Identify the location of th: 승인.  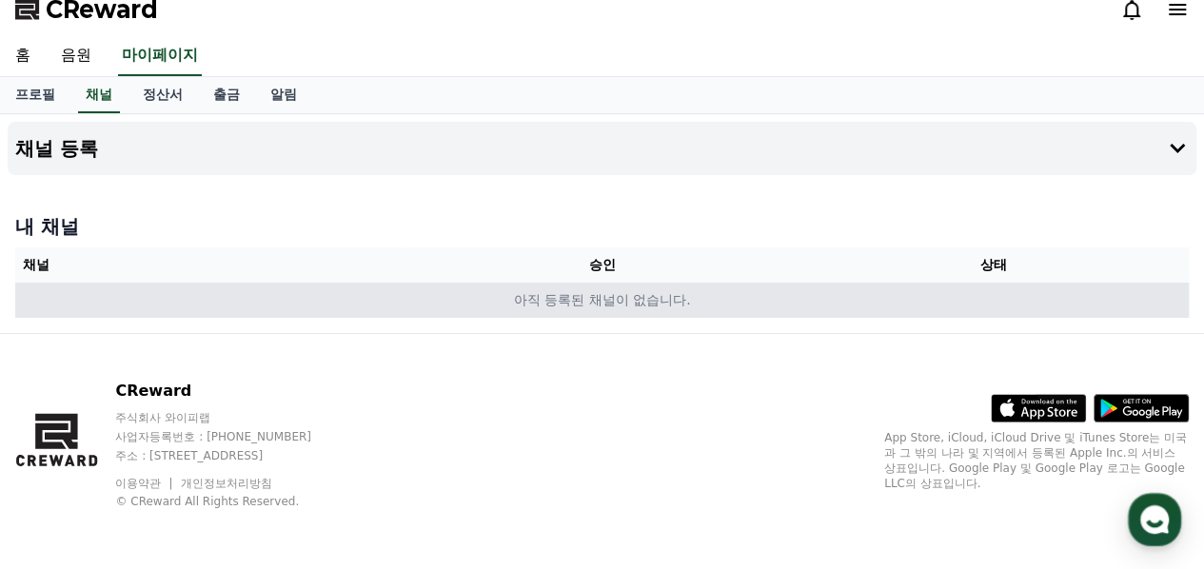
(601, 264).